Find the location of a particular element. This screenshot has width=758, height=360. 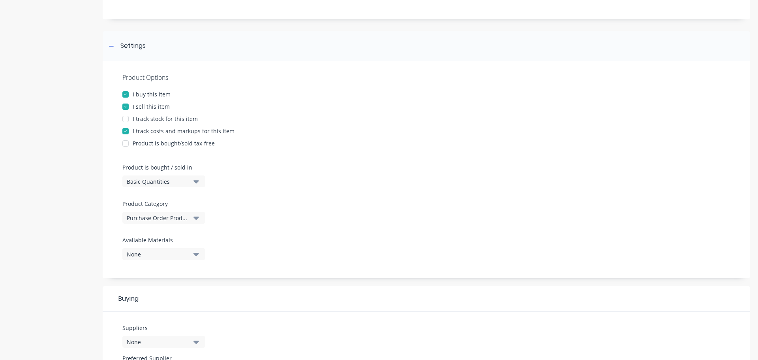

button: Purchase Order Products is located at coordinates (164, 218).